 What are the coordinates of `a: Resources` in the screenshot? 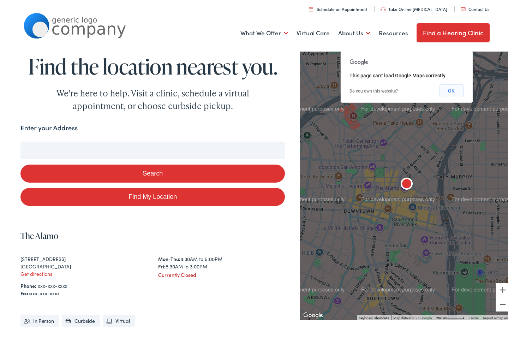 It's located at (393, 31).